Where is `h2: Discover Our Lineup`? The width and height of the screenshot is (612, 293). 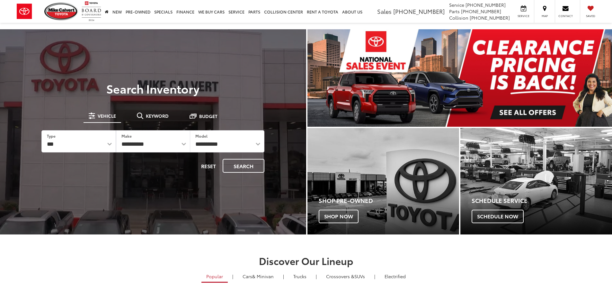
h2: Discover Our Lineup is located at coordinates (306, 260).